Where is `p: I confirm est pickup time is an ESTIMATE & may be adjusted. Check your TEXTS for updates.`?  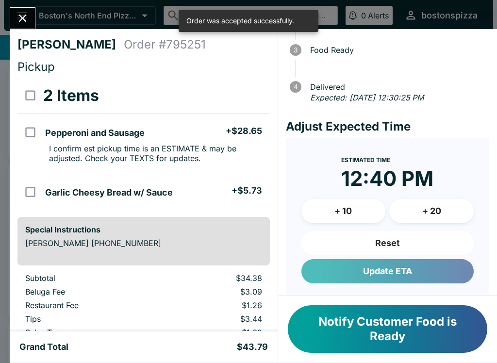
p: I confirm est pickup time is an ESTIMATE & may be adjusted. Check your TEXTS for updates. is located at coordinates (155, 153).